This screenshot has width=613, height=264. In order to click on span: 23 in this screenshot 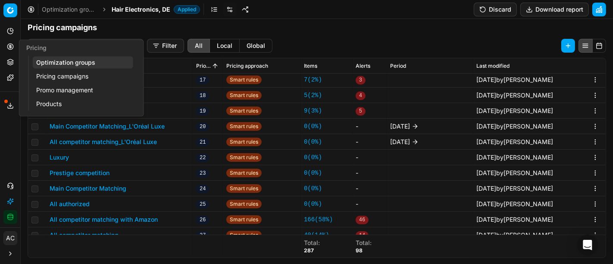, I will do `click(203, 173)`.